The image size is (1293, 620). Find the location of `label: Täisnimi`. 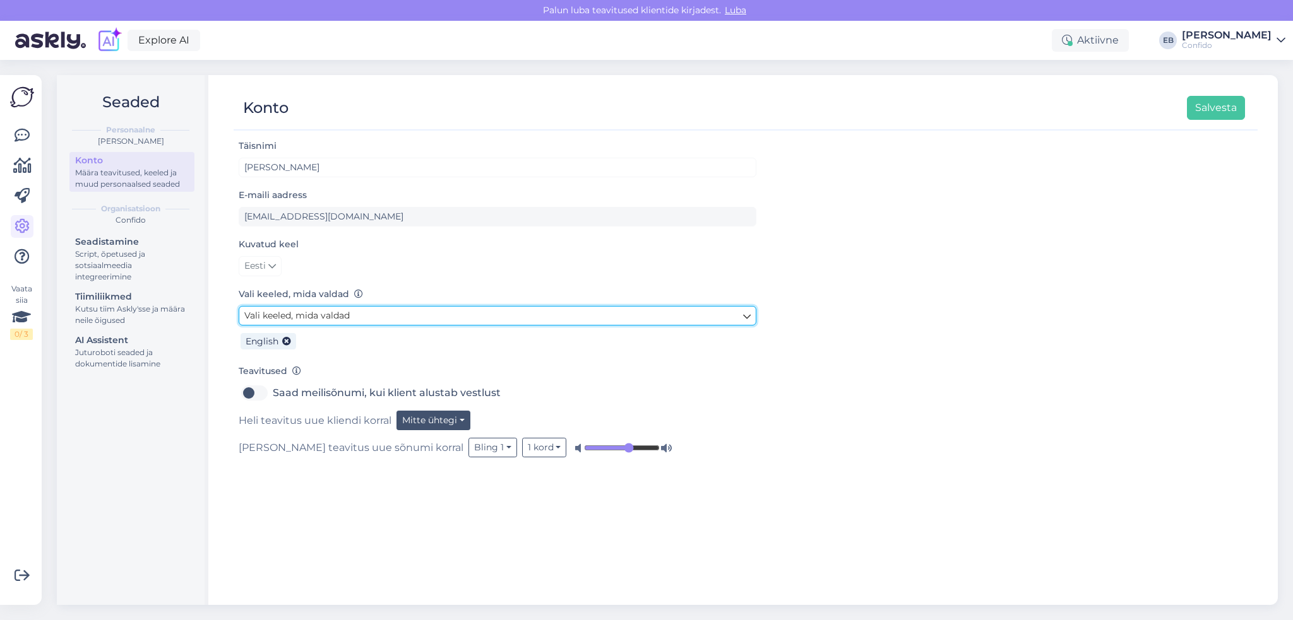

label: Täisnimi is located at coordinates (258, 146).